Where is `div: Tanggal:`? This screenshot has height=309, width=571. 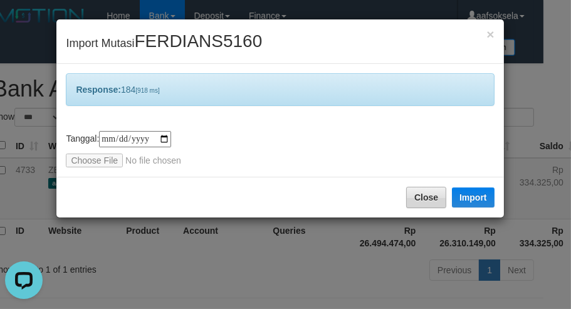 div: Tanggal: is located at coordinates (280, 149).